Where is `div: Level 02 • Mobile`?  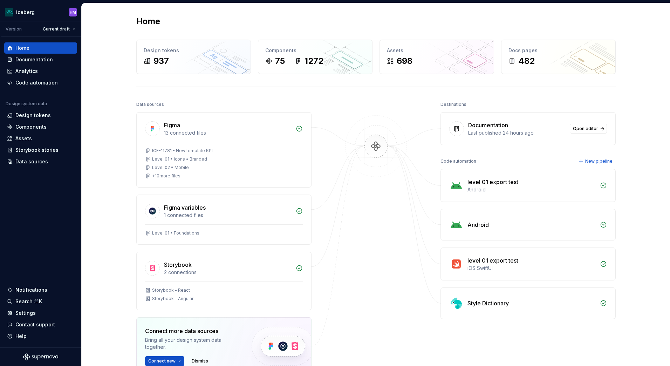
div: Level 02 • Mobile is located at coordinates (170, 167).